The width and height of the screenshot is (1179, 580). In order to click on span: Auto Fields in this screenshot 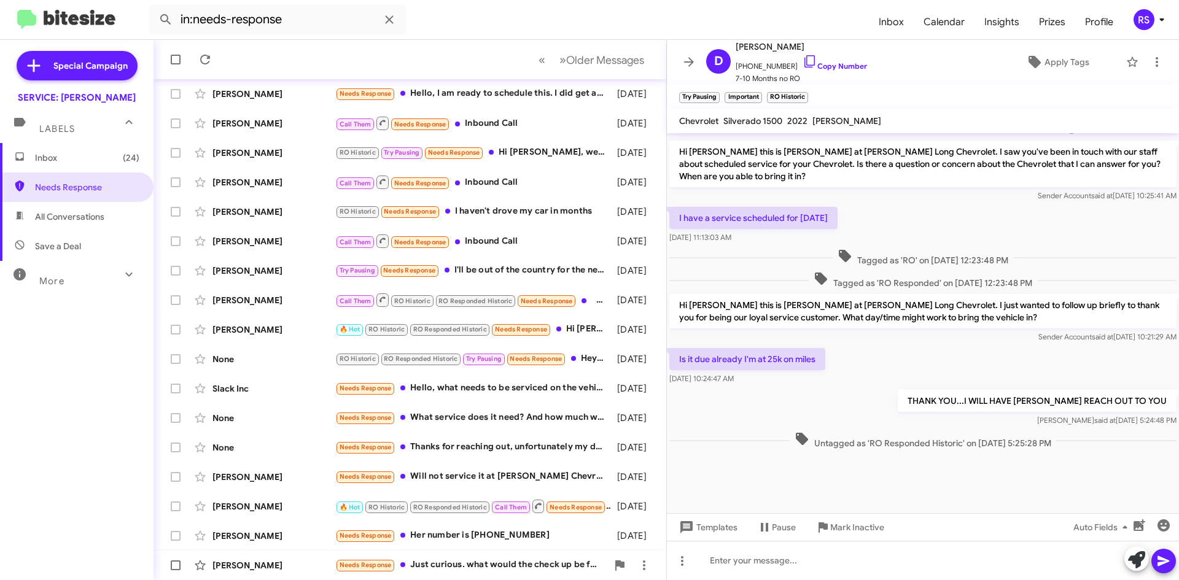, I will do `click(1103, 528)`.